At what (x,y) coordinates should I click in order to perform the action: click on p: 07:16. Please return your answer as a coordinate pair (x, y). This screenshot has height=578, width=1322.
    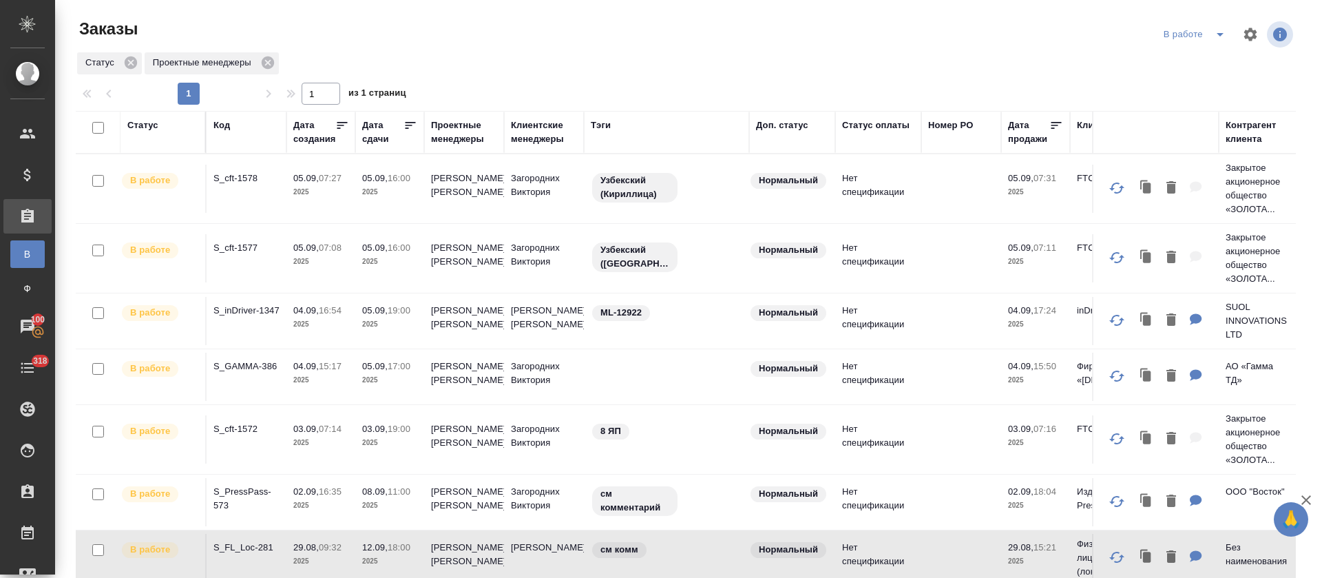
    Looking at the image, I should click on (1045, 428).